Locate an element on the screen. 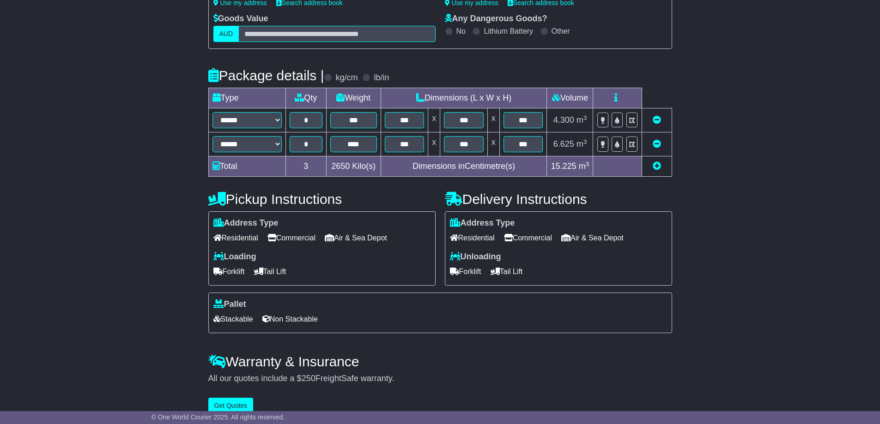 This screenshot has height=424, width=880. label: No is located at coordinates (461, 31).